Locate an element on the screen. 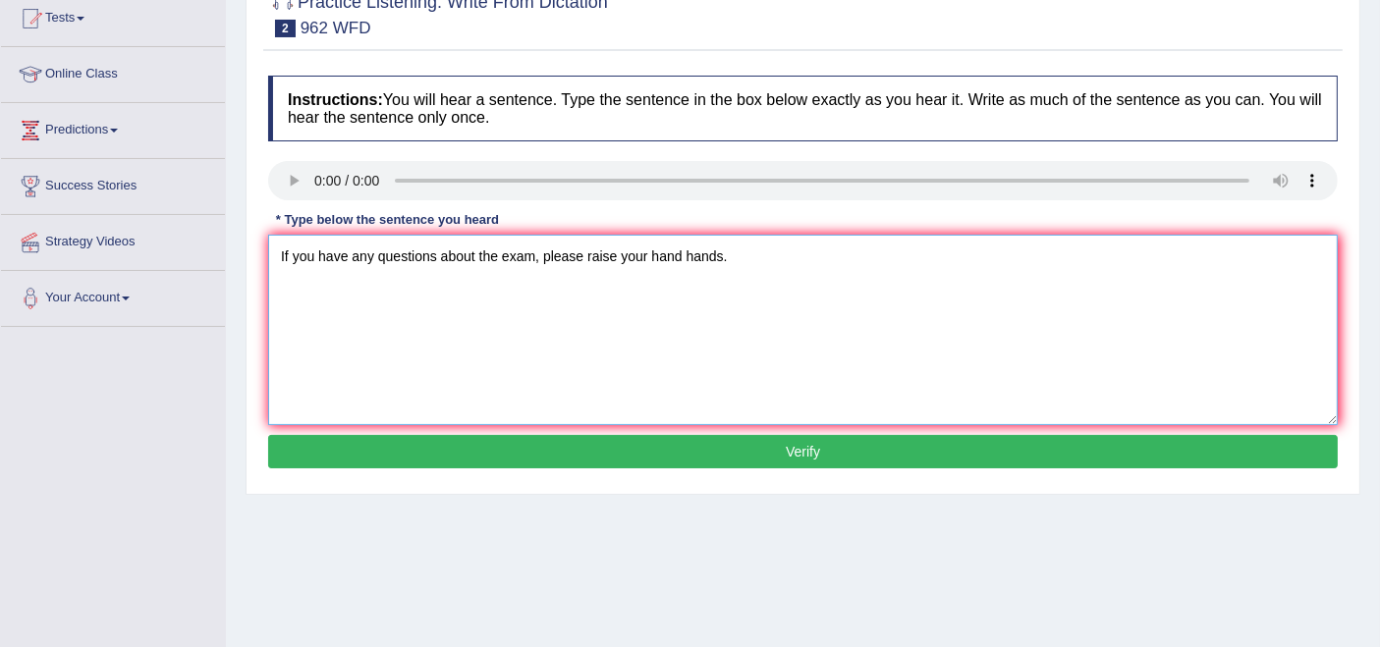 This screenshot has width=1380, height=647. div: * Type below the sentence you heard is located at coordinates (387, 219).